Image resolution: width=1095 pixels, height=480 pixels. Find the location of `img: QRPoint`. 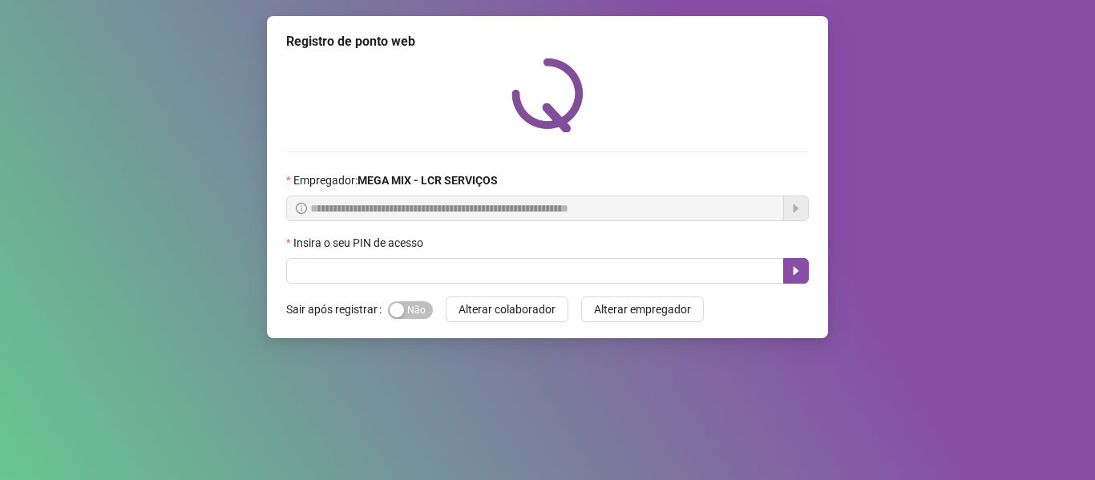

img: QRPoint is located at coordinates (547, 95).